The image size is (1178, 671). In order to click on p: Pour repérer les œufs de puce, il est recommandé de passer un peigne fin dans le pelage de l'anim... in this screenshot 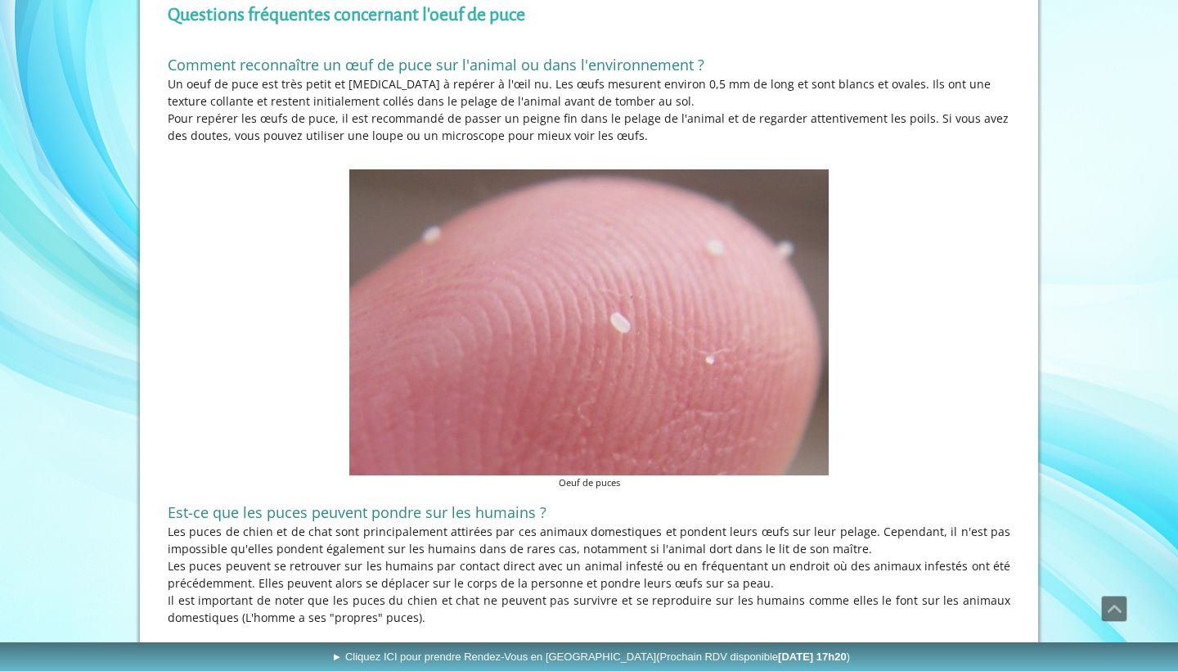, I will do `click(589, 127)`.